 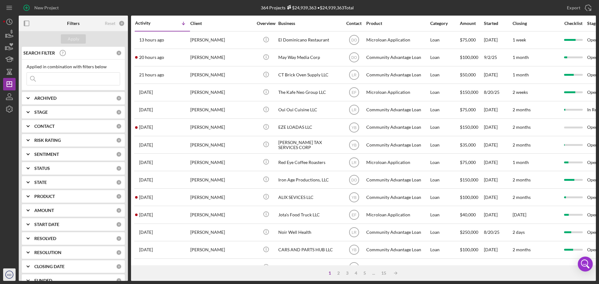 What do you see at coordinates (354, 215) in the screenshot?
I see `text: EF` at bounding box center [354, 215].